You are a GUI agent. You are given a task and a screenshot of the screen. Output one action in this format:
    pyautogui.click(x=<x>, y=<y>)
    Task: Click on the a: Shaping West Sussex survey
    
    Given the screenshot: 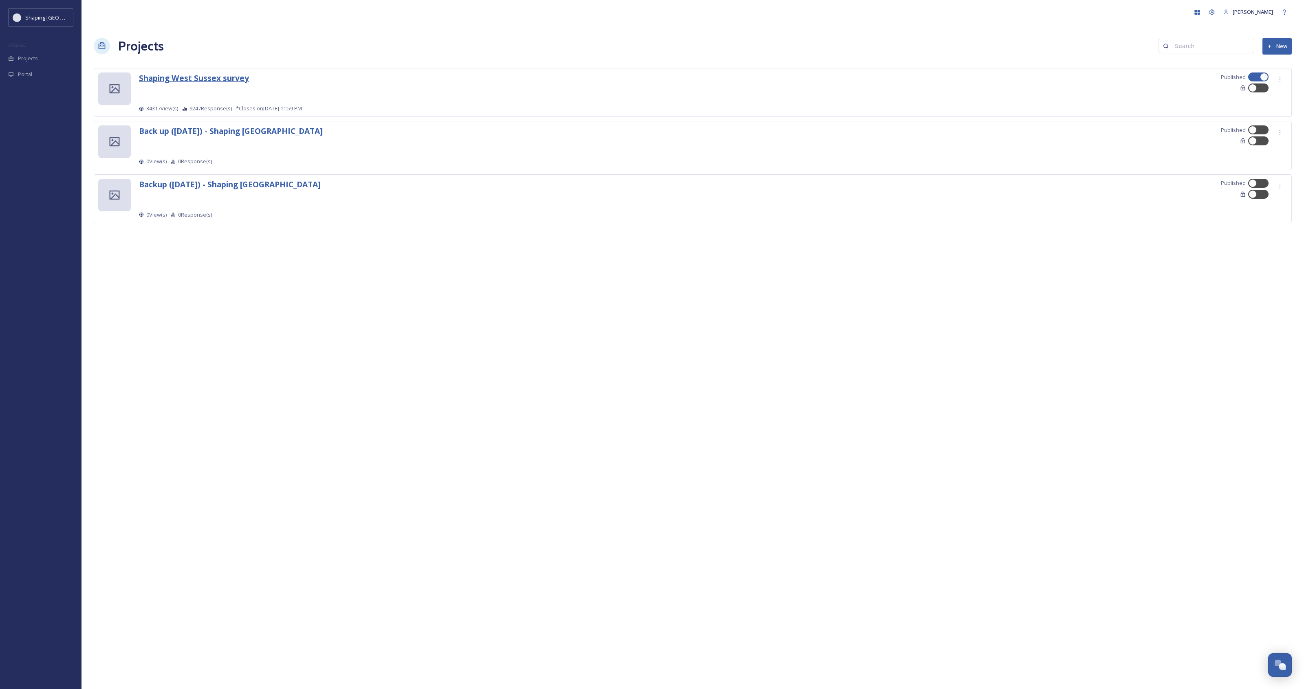 What is the action you would take?
    pyautogui.click(x=194, y=79)
    